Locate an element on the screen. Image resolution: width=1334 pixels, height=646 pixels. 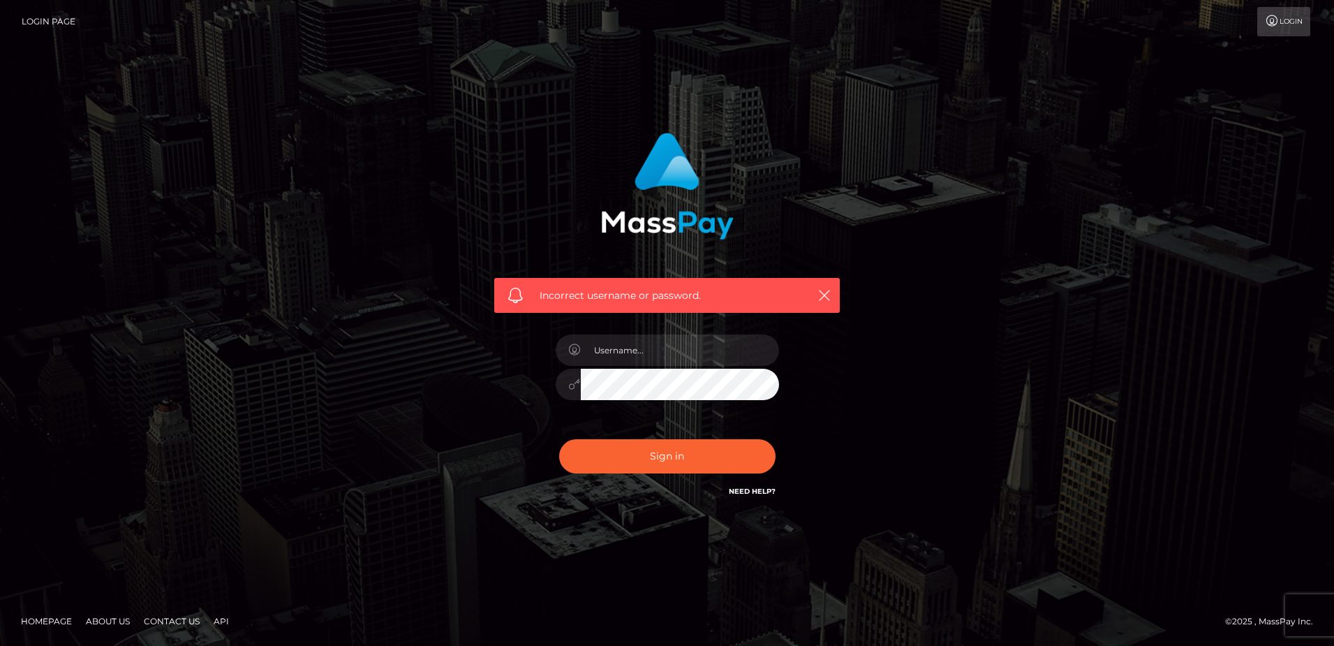
img: MassPay Login is located at coordinates (667, 186).